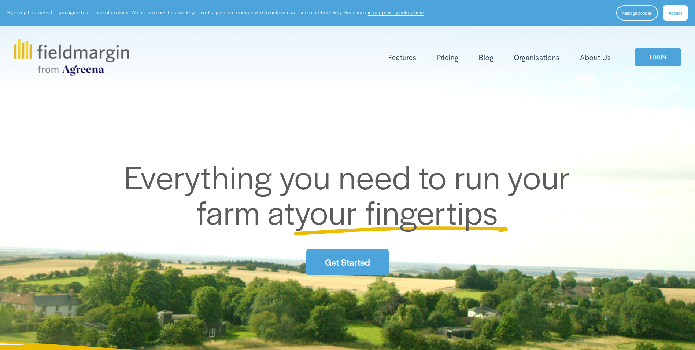 The width and height of the screenshot is (695, 350). Describe the element at coordinates (487, 57) in the screenshot. I see `a: Blog` at that location.